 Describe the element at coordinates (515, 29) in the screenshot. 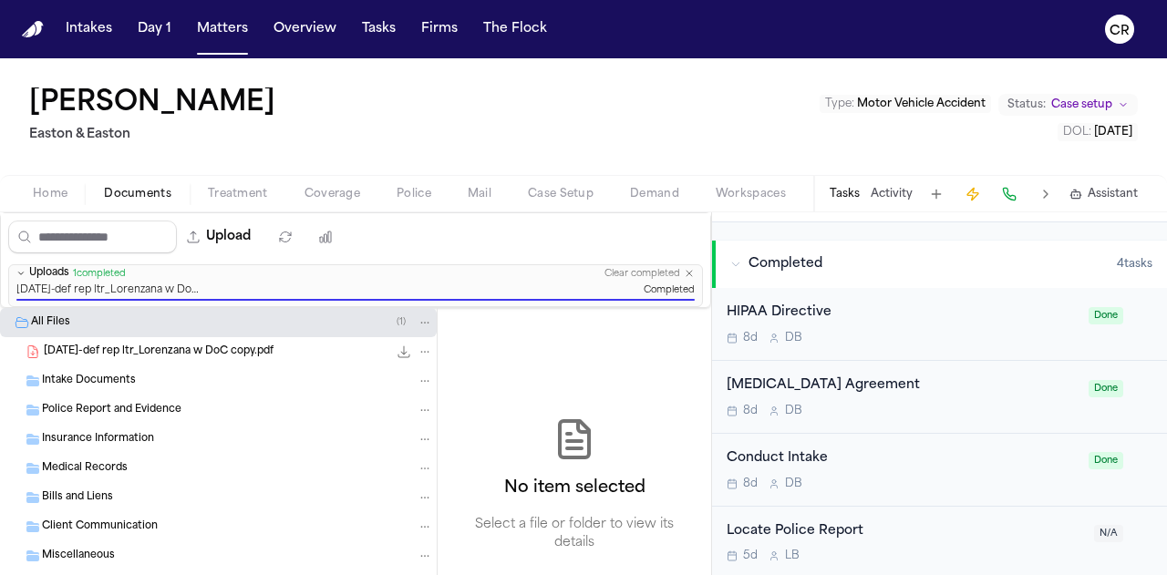

I see `button: The Flock` at that location.